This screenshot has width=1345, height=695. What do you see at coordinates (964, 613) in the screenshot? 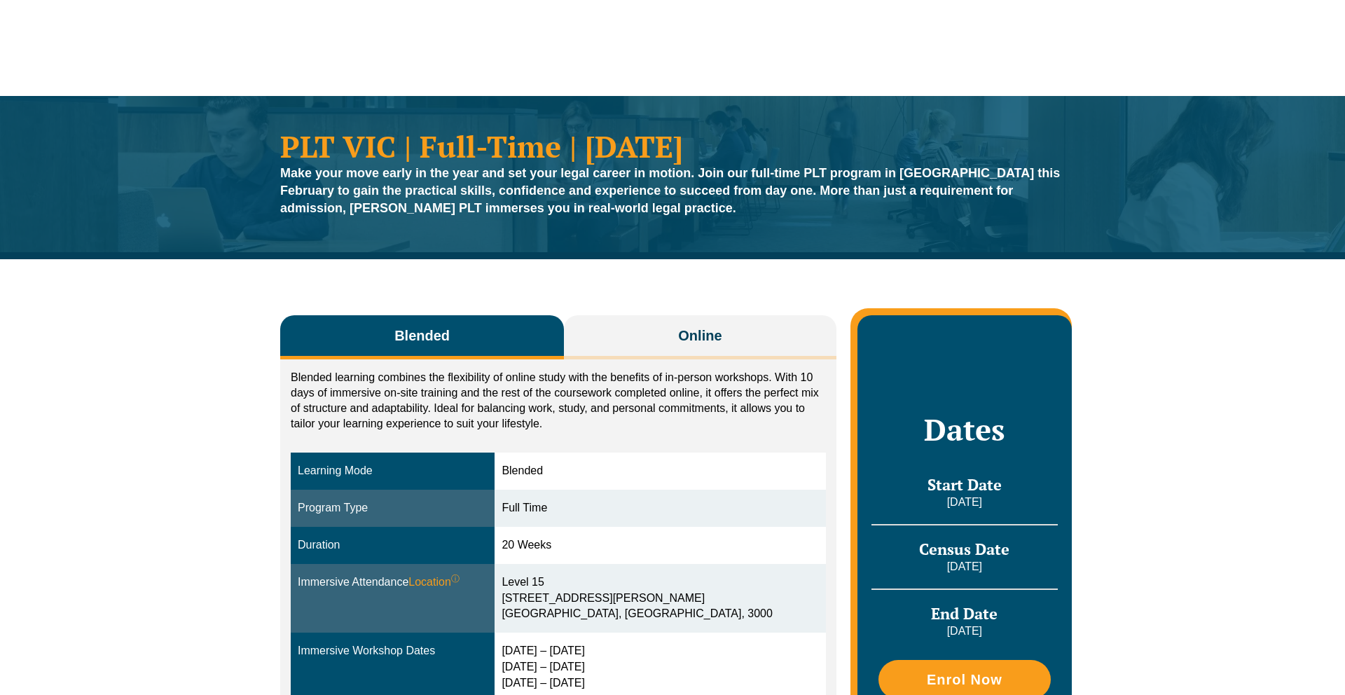
I see `span: End Date` at bounding box center [964, 613].